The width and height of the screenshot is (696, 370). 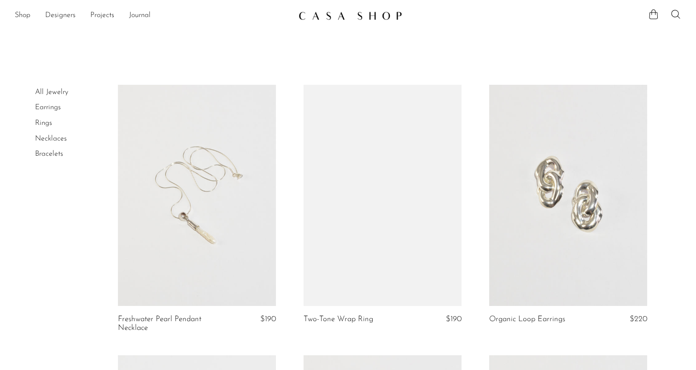 I want to click on a: All Jewelry, so click(x=52, y=92).